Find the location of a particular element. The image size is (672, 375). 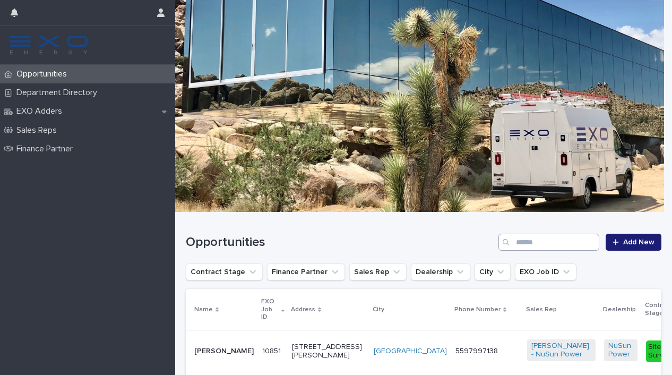

button: Contract Stage is located at coordinates (224, 272).